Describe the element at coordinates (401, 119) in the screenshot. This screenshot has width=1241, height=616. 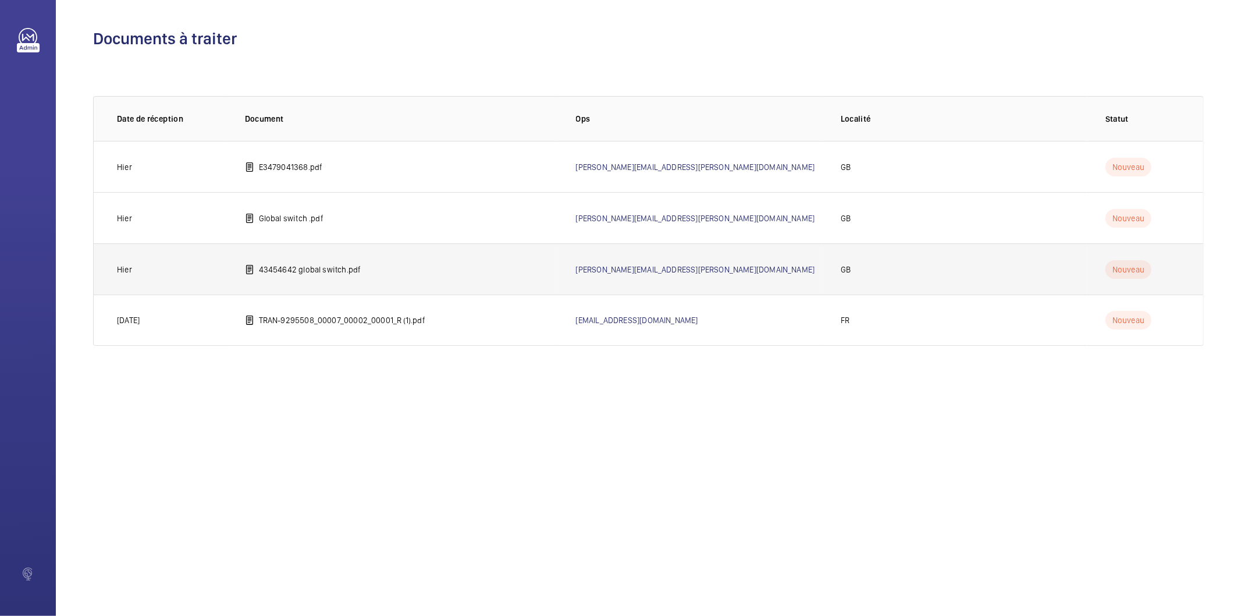
I see `p: Document` at that location.